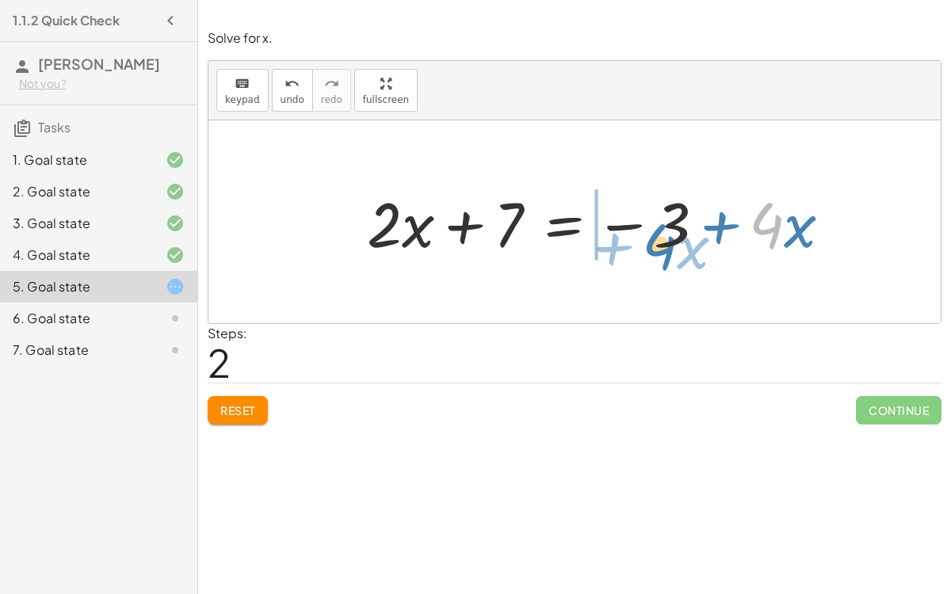  What do you see at coordinates (331, 84) in the screenshot?
I see `i: redo` at bounding box center [331, 84].